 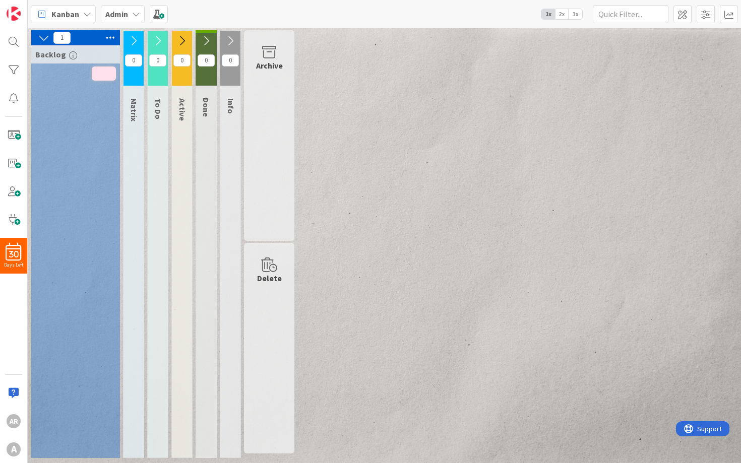 I want to click on span: To Do, so click(x=158, y=109).